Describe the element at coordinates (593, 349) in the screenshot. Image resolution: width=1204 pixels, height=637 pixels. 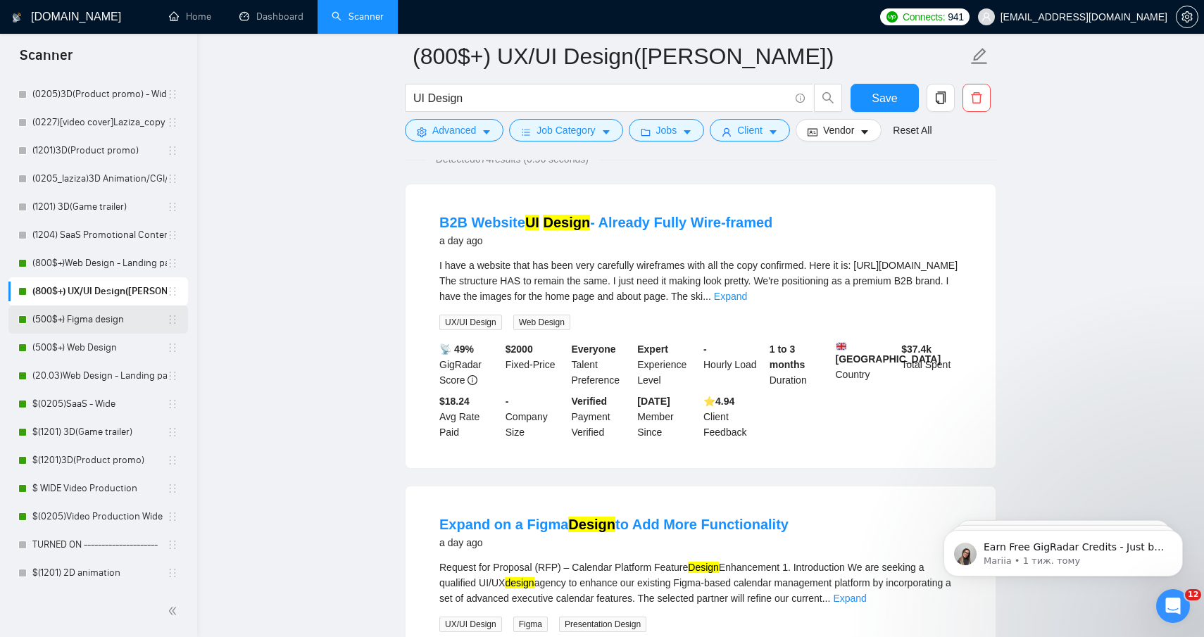
I see `b: Everyone` at that location.